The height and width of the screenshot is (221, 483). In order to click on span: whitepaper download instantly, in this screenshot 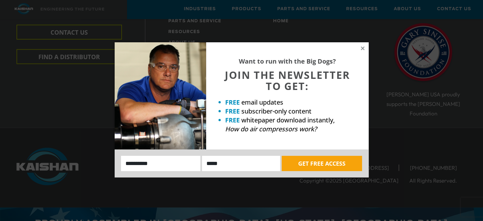, I will do `click(288, 120)`.